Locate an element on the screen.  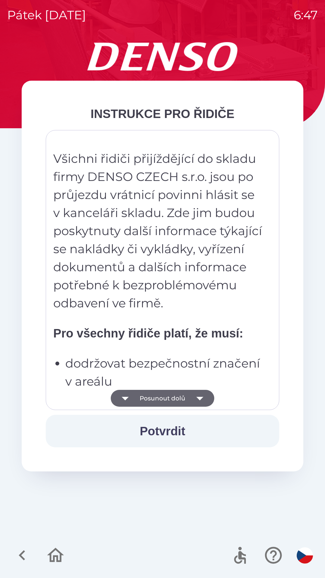
p: dodržovat bezpečnostní značení v areálu is located at coordinates (164, 373).